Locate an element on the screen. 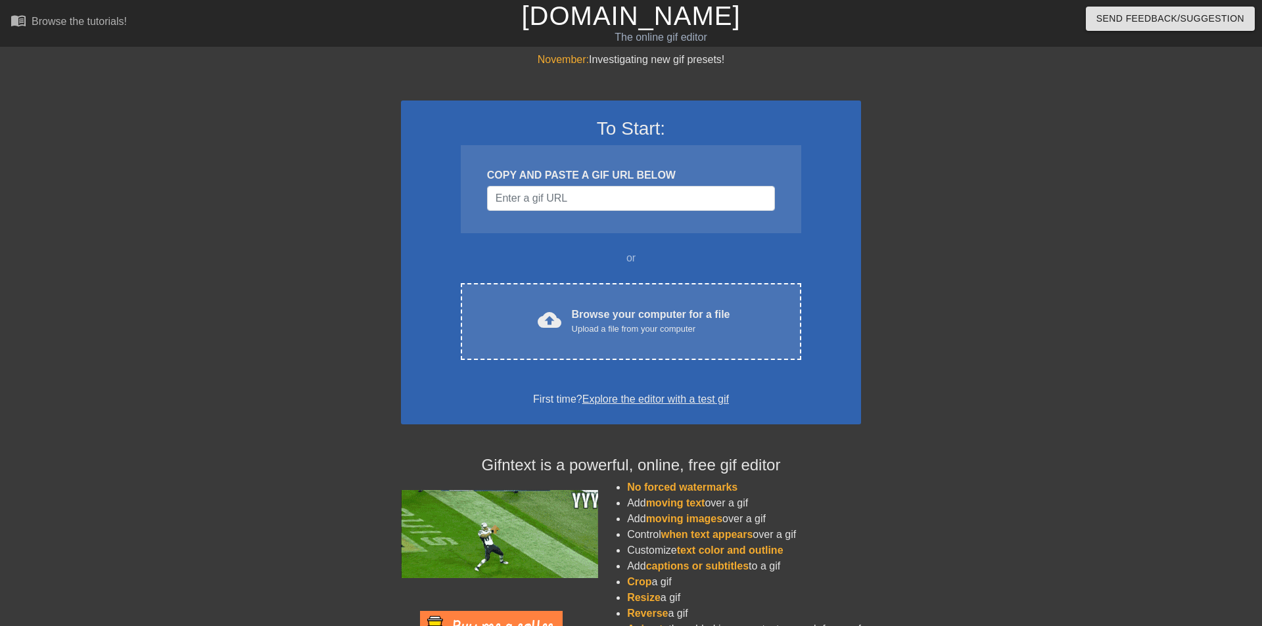  span: Send Feedback/Suggestion is located at coordinates (1170, 18).